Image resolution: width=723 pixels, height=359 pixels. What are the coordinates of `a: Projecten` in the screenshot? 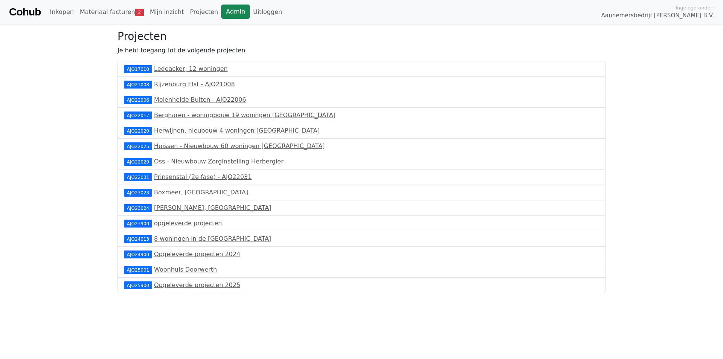 It's located at (204, 12).